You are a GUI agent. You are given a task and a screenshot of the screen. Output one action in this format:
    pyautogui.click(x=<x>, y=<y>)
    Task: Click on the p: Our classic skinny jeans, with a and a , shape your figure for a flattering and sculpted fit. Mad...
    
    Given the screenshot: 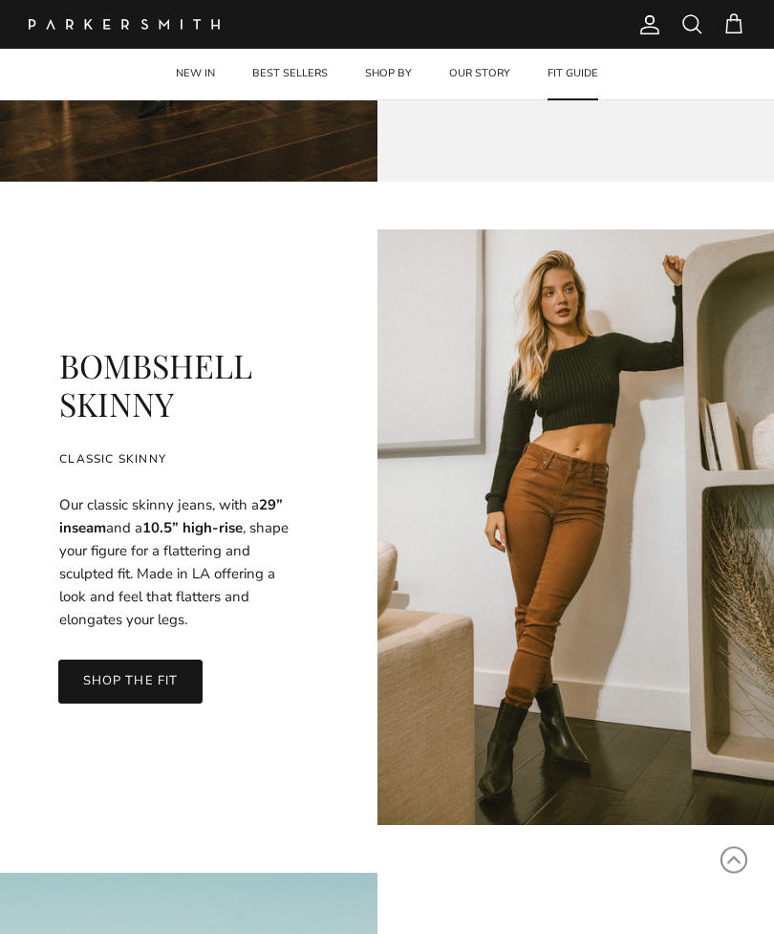 What is the action you would take?
    pyautogui.click(x=179, y=563)
    